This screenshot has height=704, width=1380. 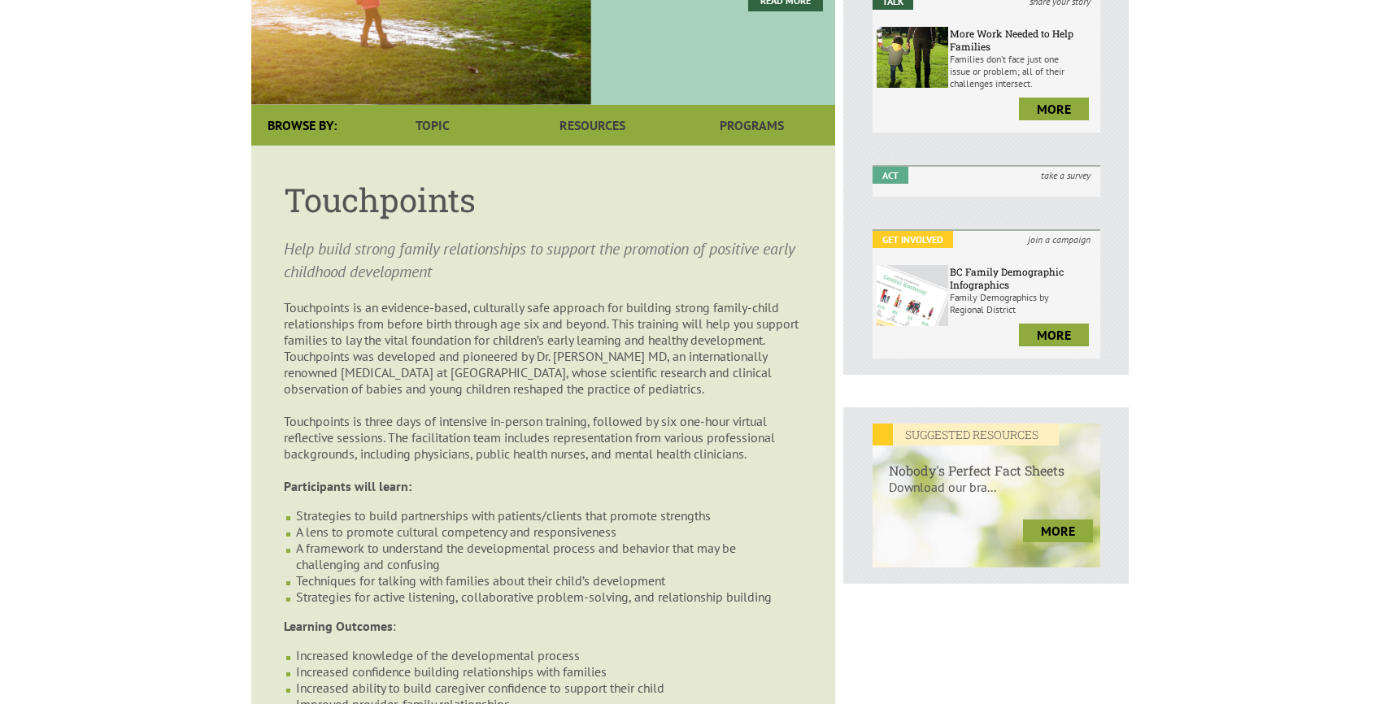 I want to click on p: Families don’t face just one issue or problem; all of their challenges intersect., so click(x=1023, y=71).